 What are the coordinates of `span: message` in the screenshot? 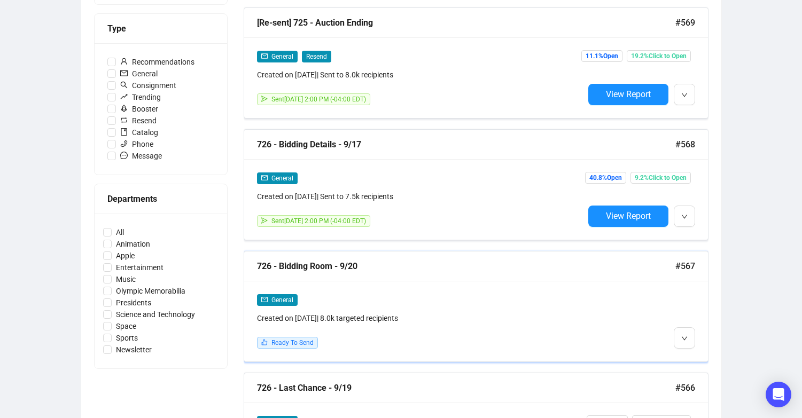 It's located at (124, 156).